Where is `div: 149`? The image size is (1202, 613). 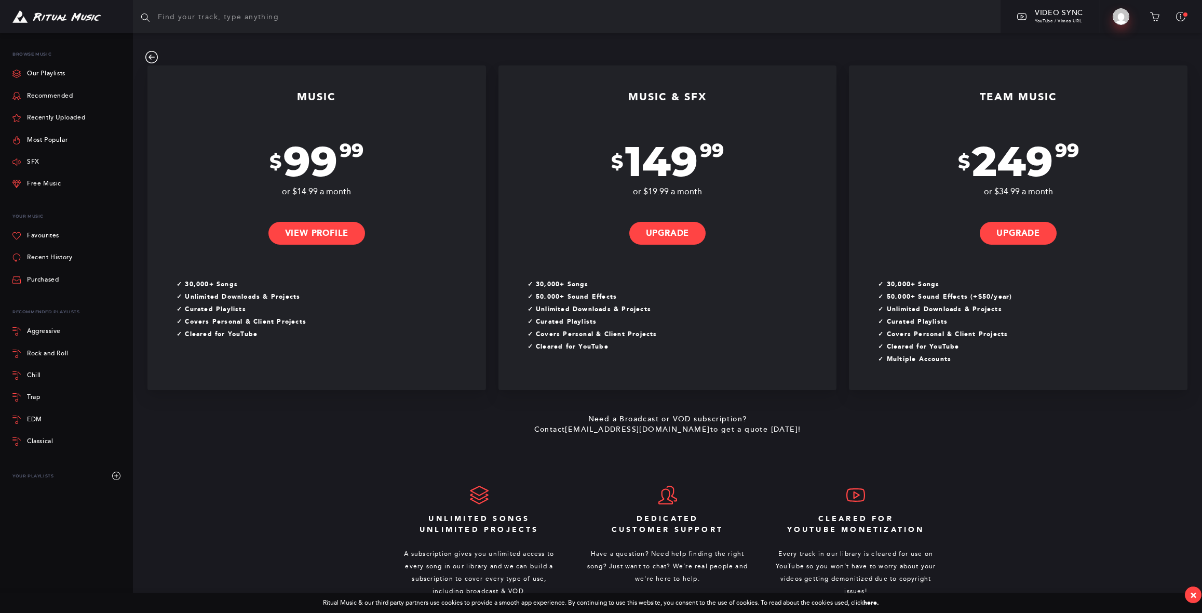 div: 149 is located at coordinates (654, 161).